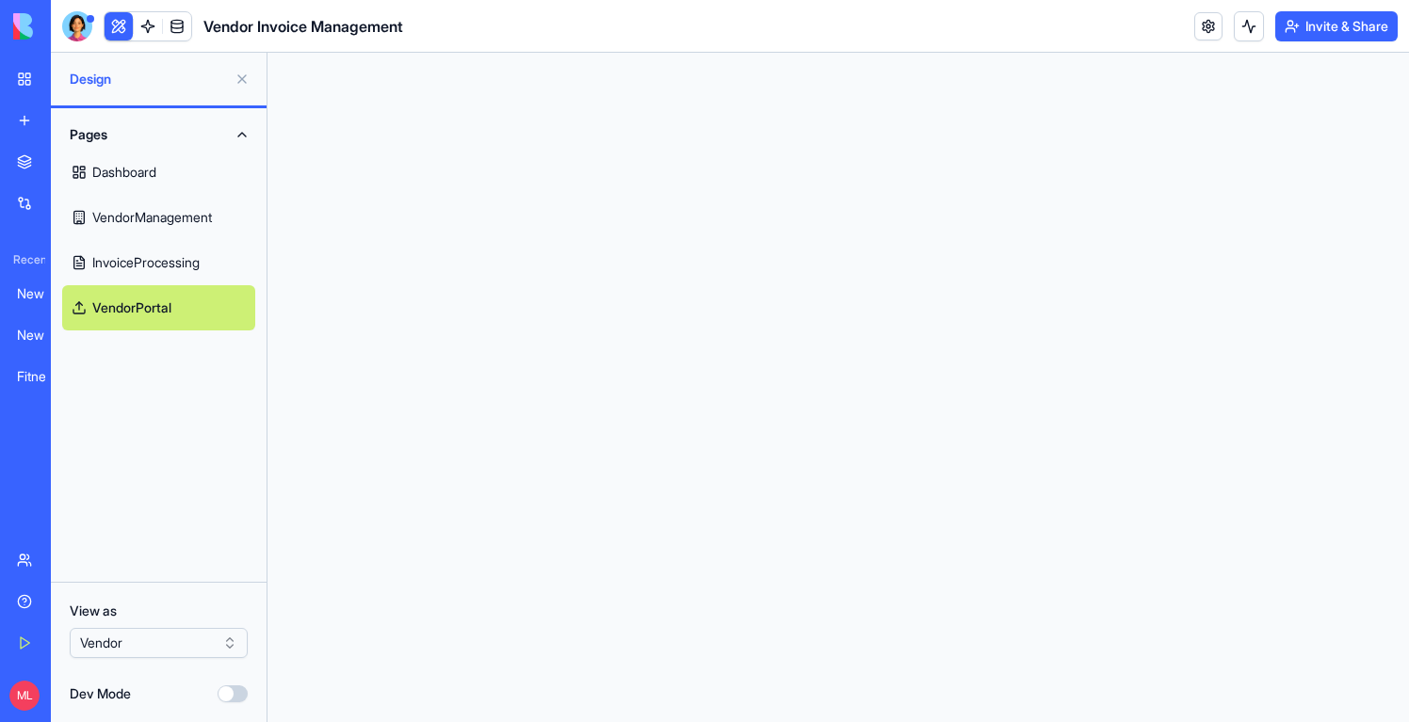 Image resolution: width=1409 pixels, height=722 pixels. I want to click on span: Design, so click(148, 79).